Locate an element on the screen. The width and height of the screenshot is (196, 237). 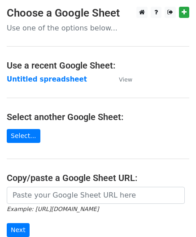
a: View is located at coordinates (121, 79).